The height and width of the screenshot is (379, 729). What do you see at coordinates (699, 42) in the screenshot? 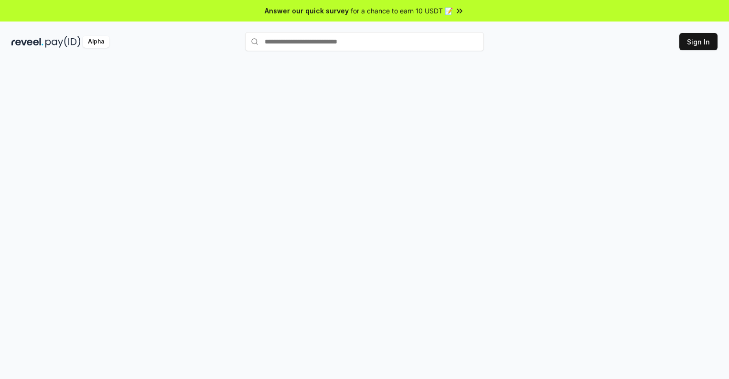
I see `button: Sign In` at bounding box center [699, 42].